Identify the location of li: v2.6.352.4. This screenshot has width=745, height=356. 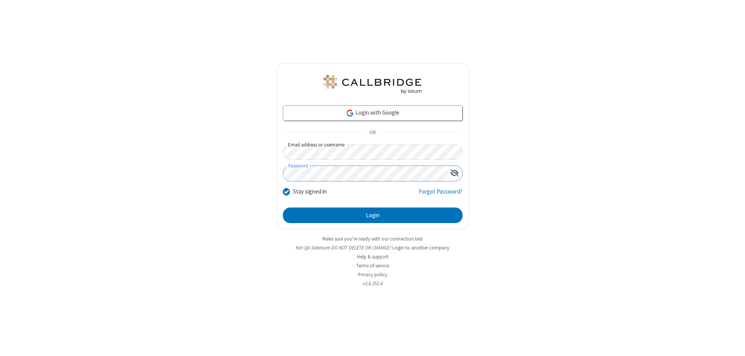
(373, 283).